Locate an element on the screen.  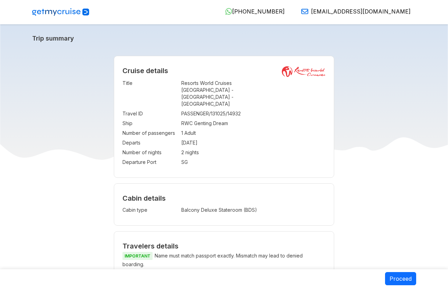
td: PASSENGER/131025/14932 is located at coordinates (254, 113).